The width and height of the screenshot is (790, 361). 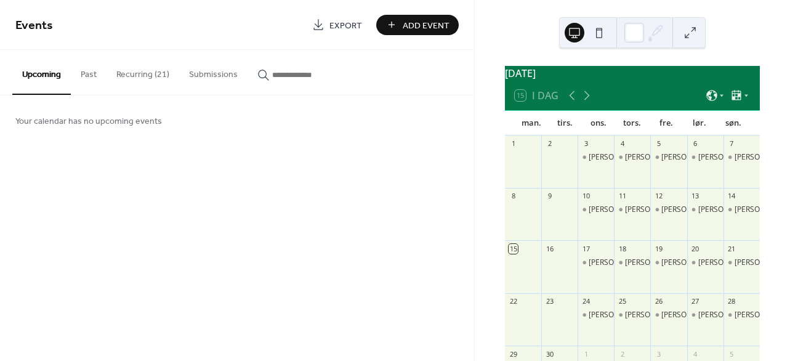 What do you see at coordinates (513, 354) in the screenshot?
I see `div: 29` at bounding box center [513, 354].